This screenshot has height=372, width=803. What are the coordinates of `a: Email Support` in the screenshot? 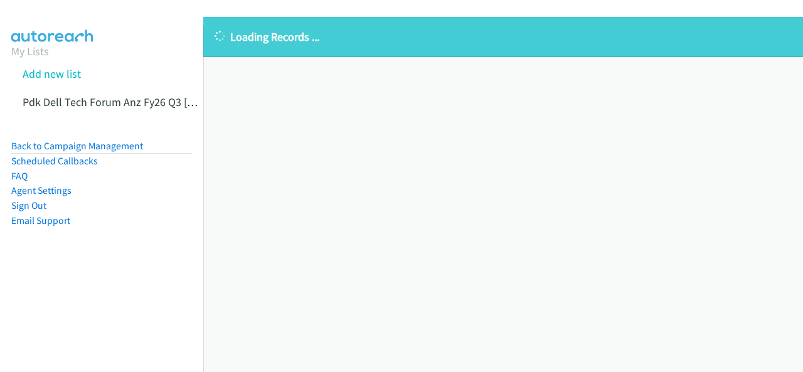 It's located at (41, 220).